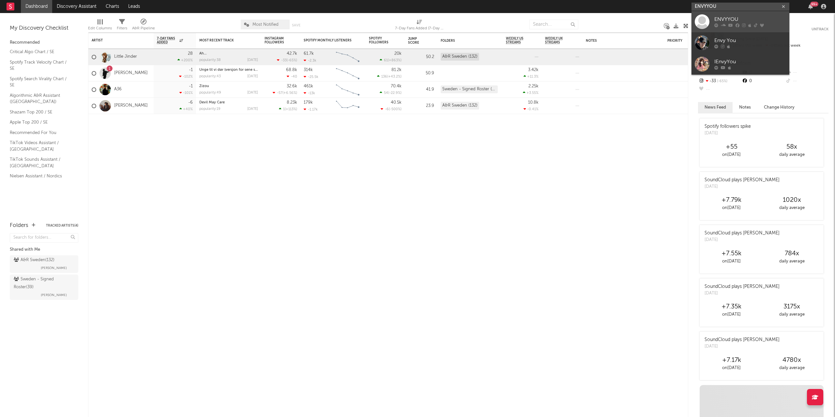 The width and height of the screenshot is (835, 417). What do you see at coordinates (229, 86) in the screenshot?
I see `div: Zizou` at bounding box center [229, 86].